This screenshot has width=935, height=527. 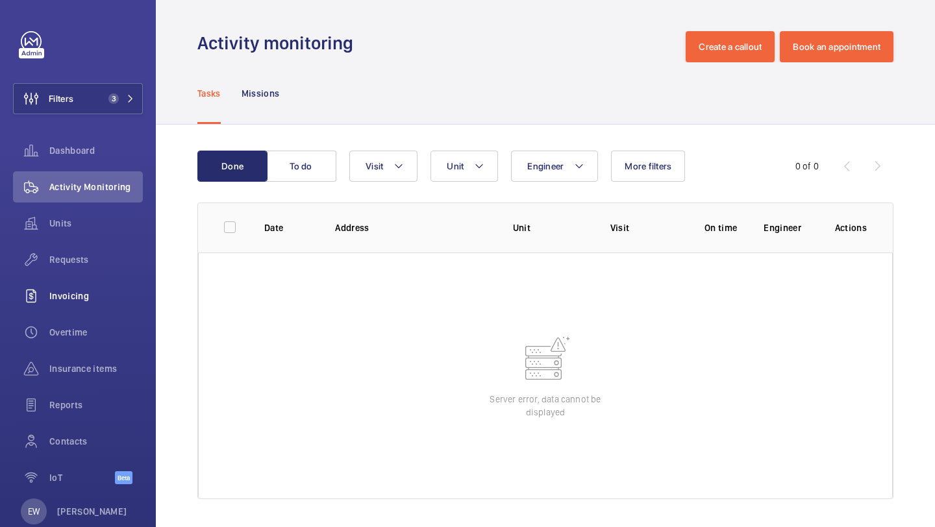 I want to click on button: Book an appointment, so click(x=836, y=47).